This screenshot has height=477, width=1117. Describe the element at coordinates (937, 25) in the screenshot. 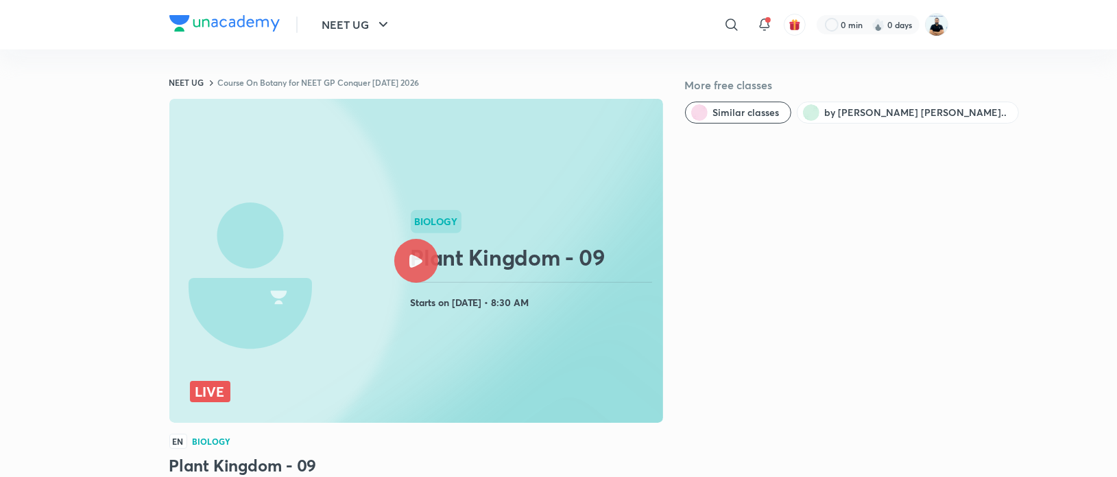

I see `img: Subhash Chandra Yadav` at that location.